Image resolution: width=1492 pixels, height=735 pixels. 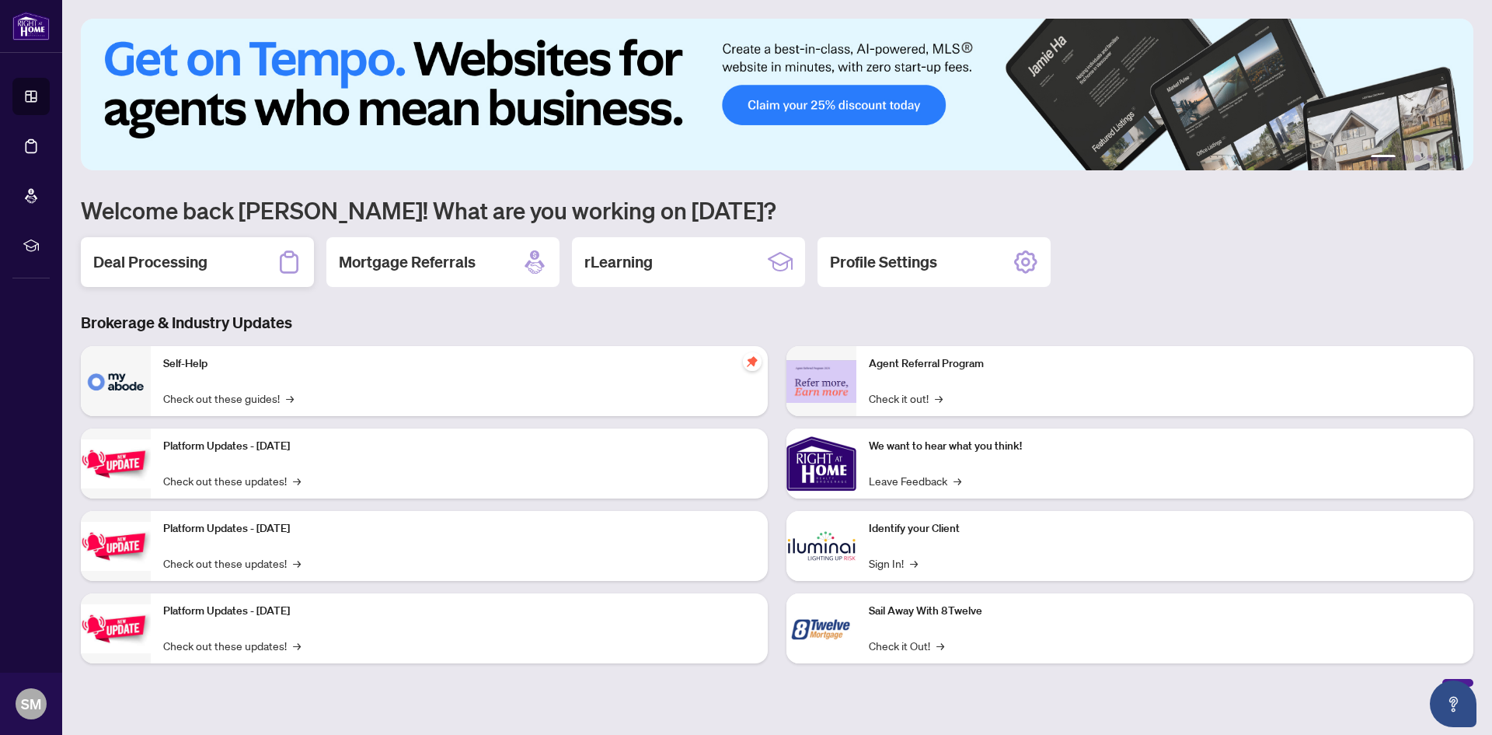 What do you see at coordinates (752, 361) in the screenshot?
I see `span: pushpin` at bounding box center [752, 361].